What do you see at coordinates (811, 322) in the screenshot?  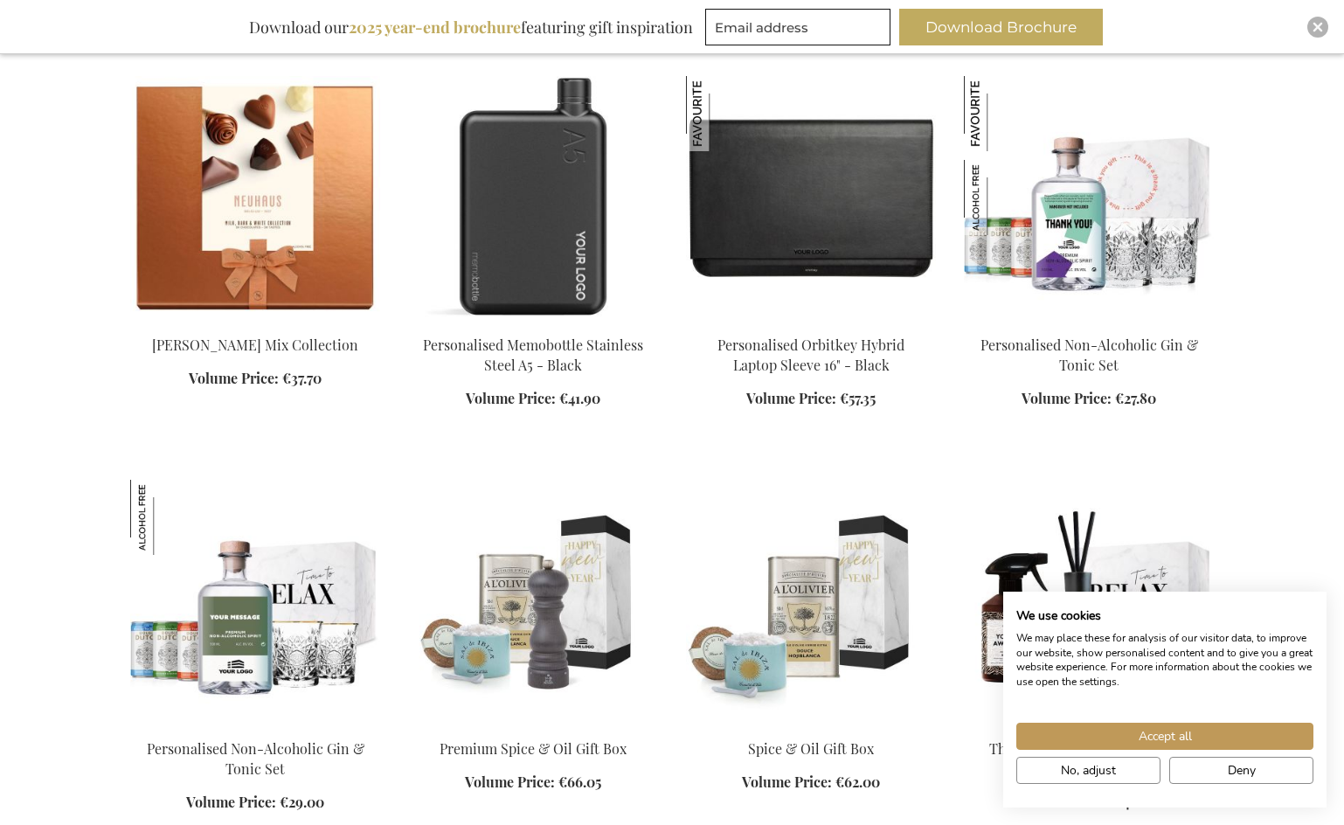 I see `a: Personalised Orbitkey Hybrid Laptop Sleeve 16" - Black Personalised Orbitkey Hybrid Laptop Sleeve...` at bounding box center [811, 322].